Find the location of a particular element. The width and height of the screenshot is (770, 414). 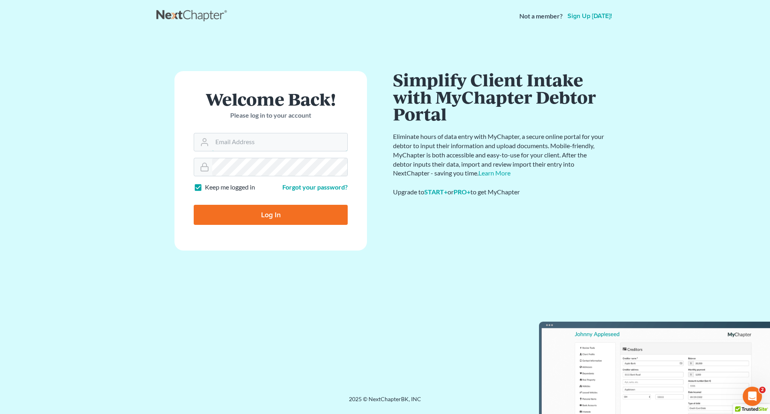

div: 2025 © NextChapterBK, INC is located at coordinates (385, 402).